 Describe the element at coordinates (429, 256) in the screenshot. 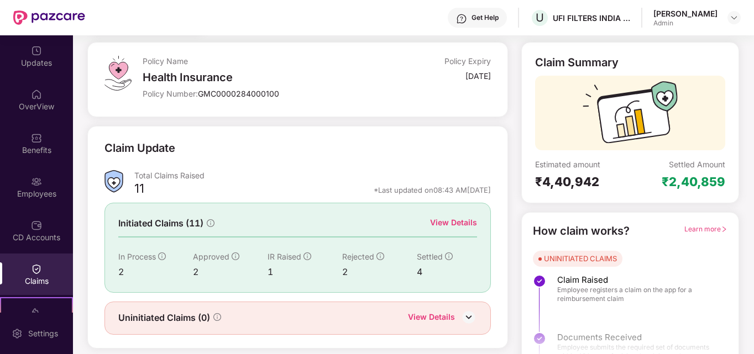

I see `span: Settled` at that location.